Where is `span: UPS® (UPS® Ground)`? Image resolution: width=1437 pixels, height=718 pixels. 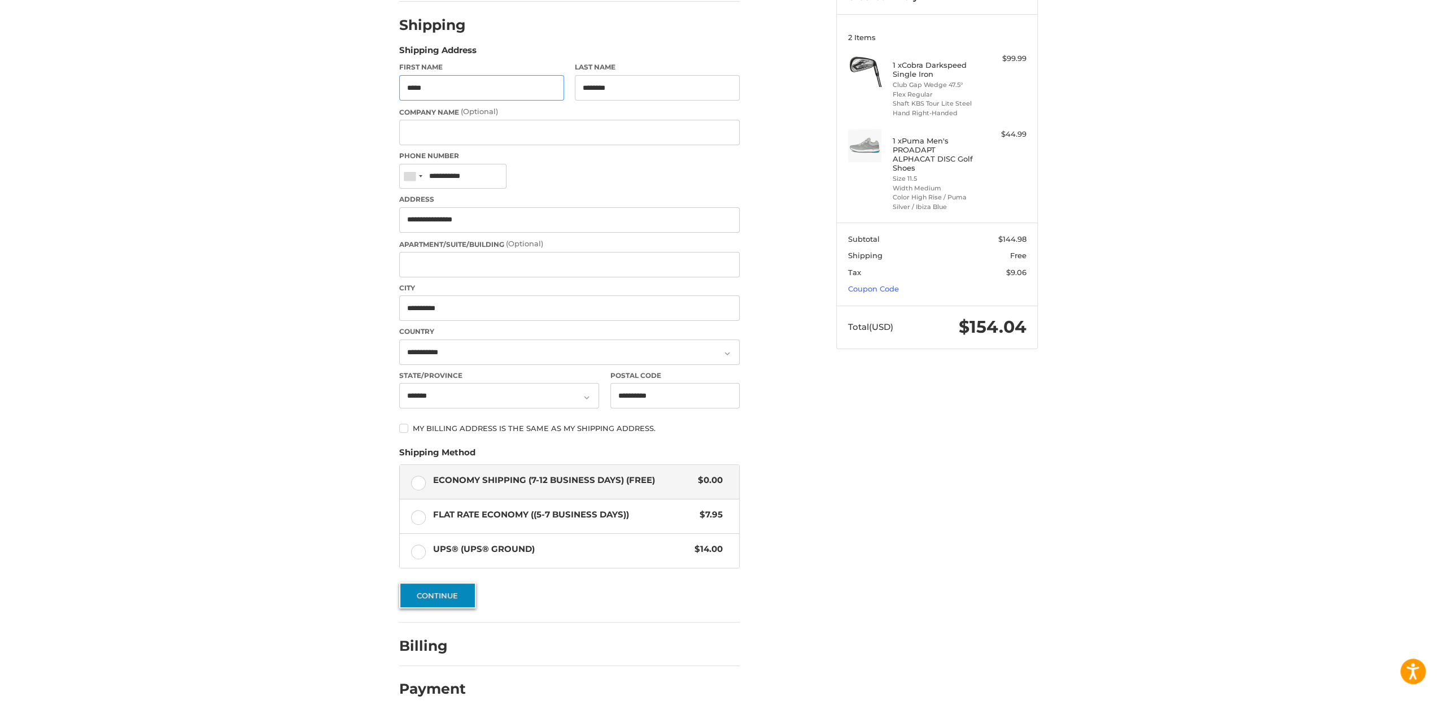
span: UPS® (UPS® Ground) is located at coordinates (561, 549).